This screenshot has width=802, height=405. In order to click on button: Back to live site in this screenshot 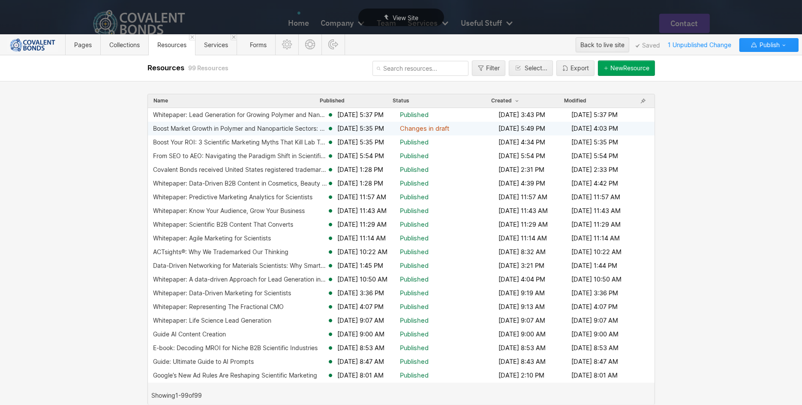, I will do `click(602, 45)`.